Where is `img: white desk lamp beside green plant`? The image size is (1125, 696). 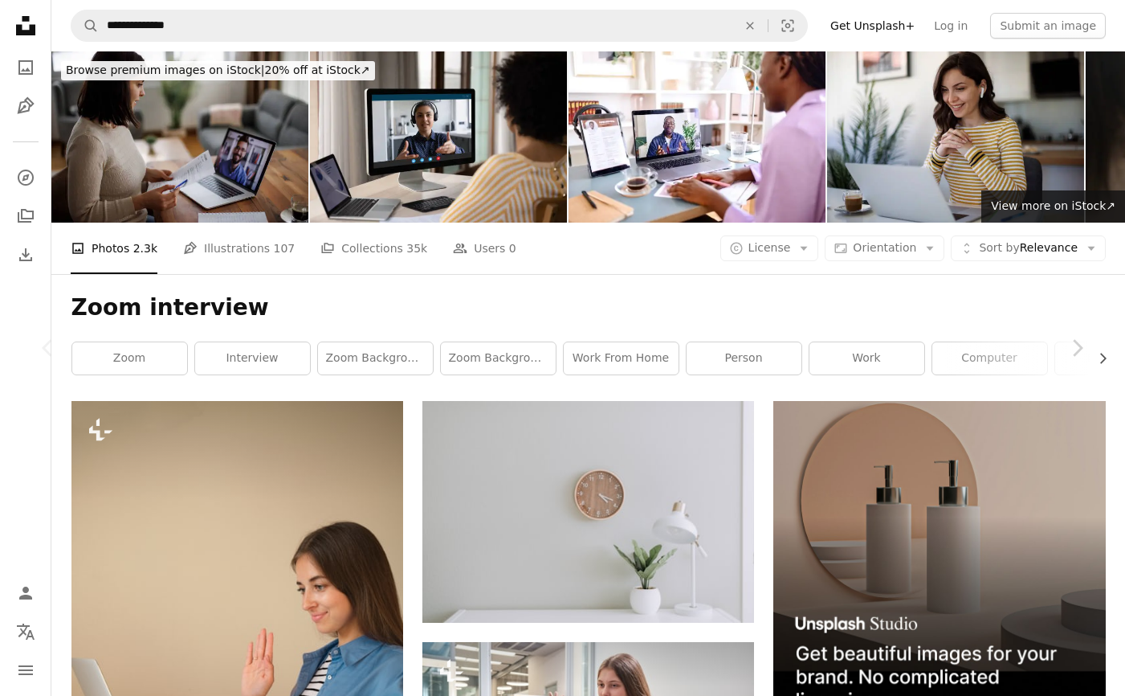 img: white desk lamp beside green plant is located at coordinates (588, 512).